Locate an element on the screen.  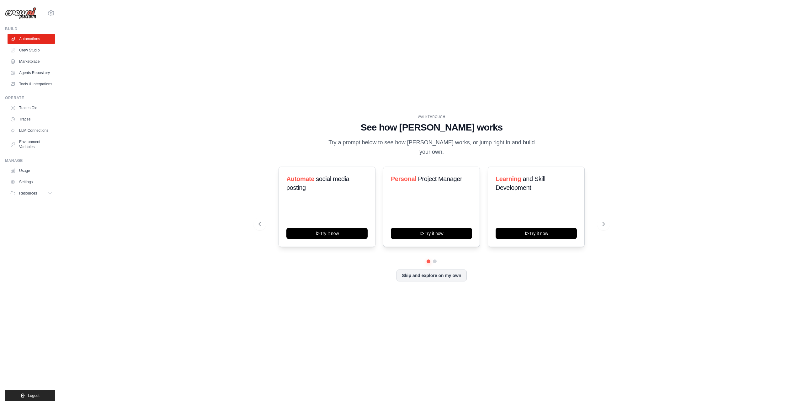
a: Usage is located at coordinates (31, 171).